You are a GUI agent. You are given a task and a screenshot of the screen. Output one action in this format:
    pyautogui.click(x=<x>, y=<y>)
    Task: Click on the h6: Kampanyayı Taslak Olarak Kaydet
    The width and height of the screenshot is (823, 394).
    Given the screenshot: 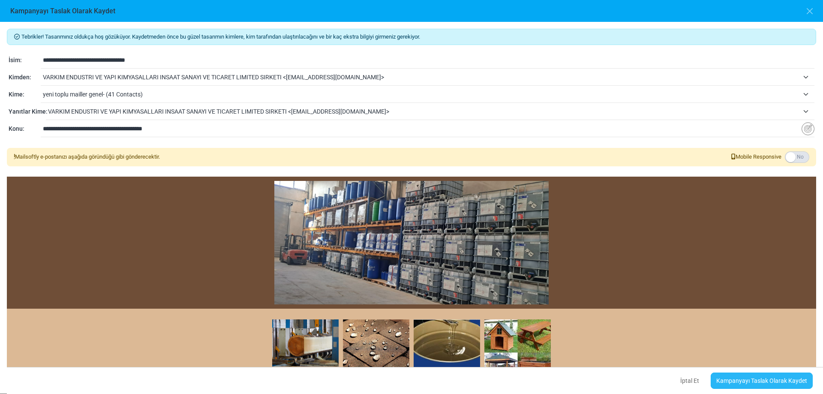 What is the action you would take?
    pyautogui.click(x=63, y=11)
    